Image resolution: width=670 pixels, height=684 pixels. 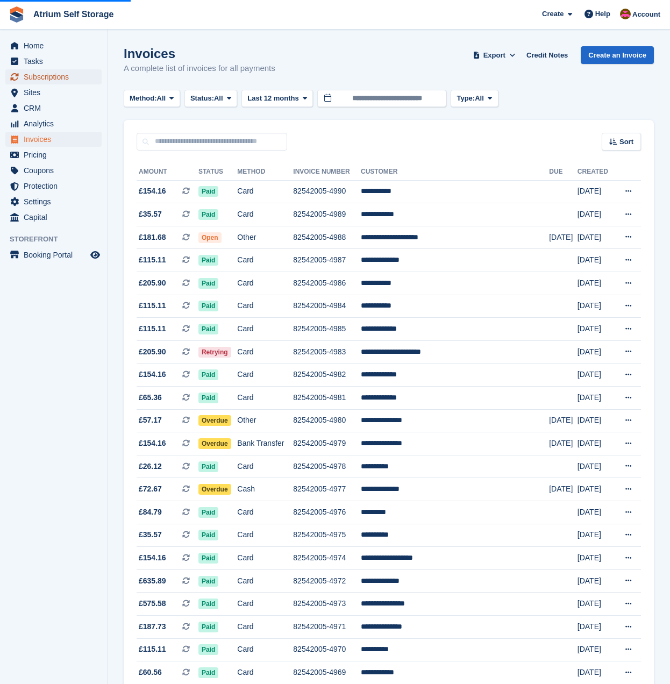 What do you see at coordinates (327, 191) in the screenshot?
I see `td: 82542005-4990` at bounding box center [327, 191].